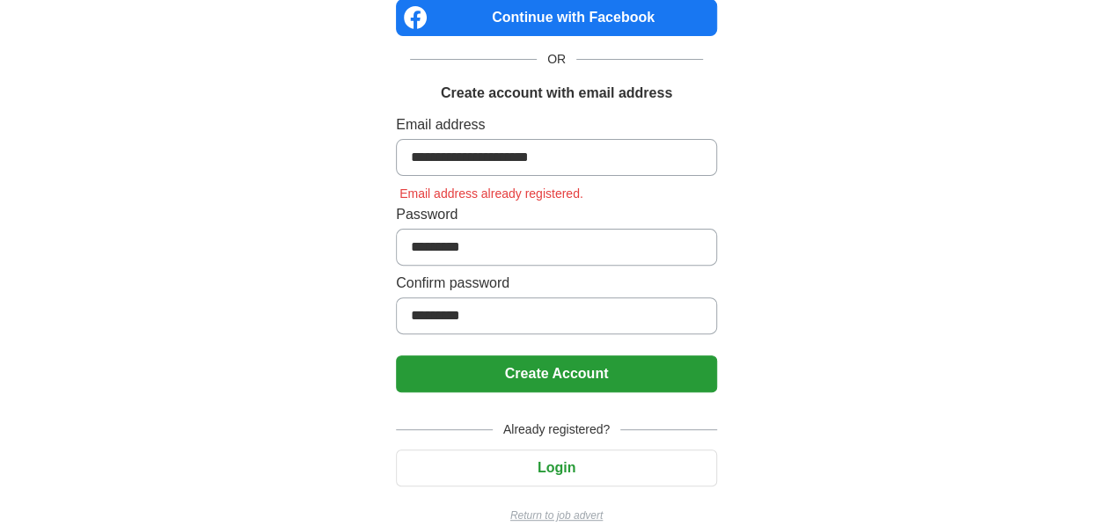 This screenshot has height=526, width=1113. I want to click on button: Login, so click(556, 468).